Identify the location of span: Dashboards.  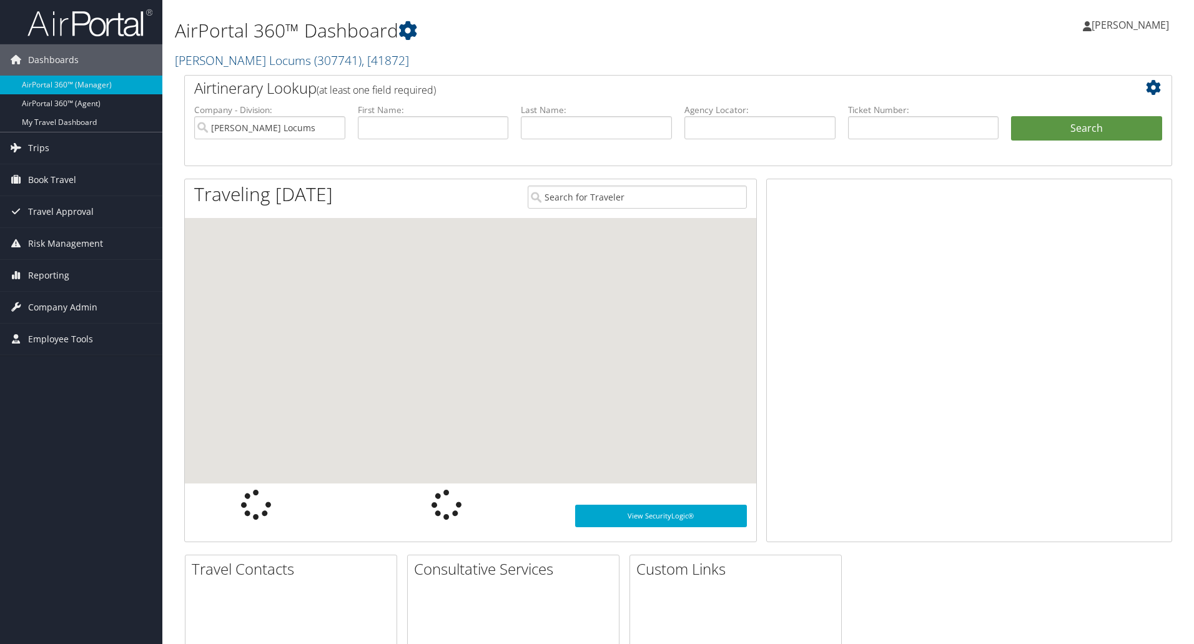
(53, 60).